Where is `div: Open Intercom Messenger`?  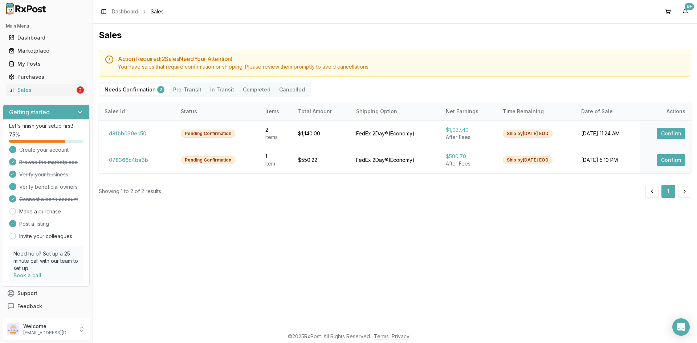
div: Open Intercom Messenger is located at coordinates (681, 327).